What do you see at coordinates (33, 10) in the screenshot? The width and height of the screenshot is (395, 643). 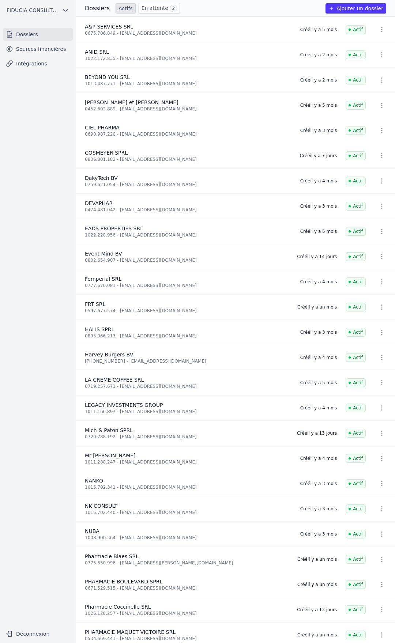 I see `span: FIDUCIA CONSULTING SRL` at bounding box center [33, 10].